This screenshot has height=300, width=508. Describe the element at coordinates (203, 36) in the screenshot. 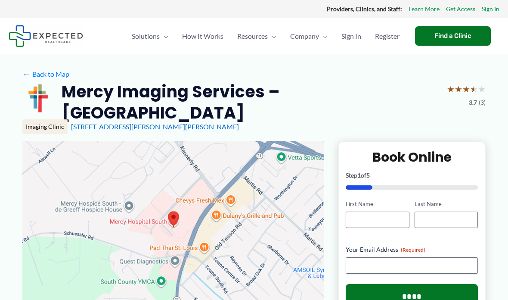

I see `a: How It Works` at that location.